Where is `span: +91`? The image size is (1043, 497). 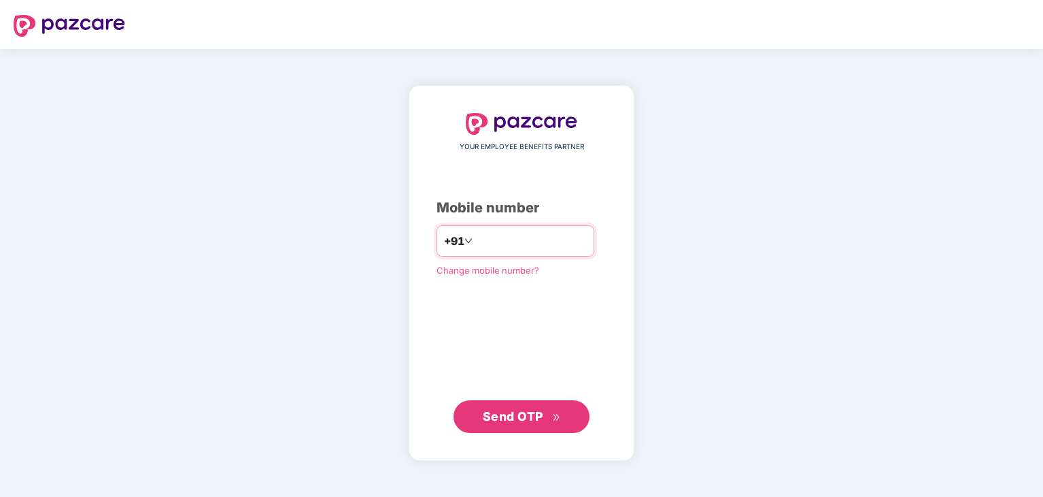
span: +91 is located at coordinates (454, 241).